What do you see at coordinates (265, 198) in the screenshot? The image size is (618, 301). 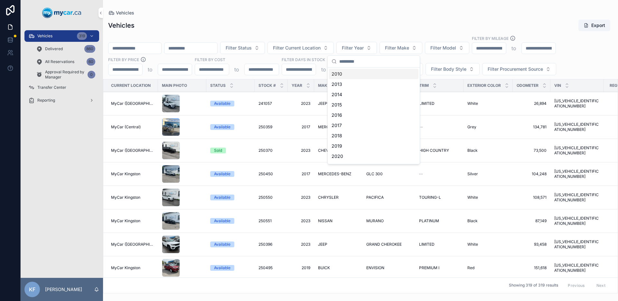 I see `span: 250550` at bounding box center [265, 198].